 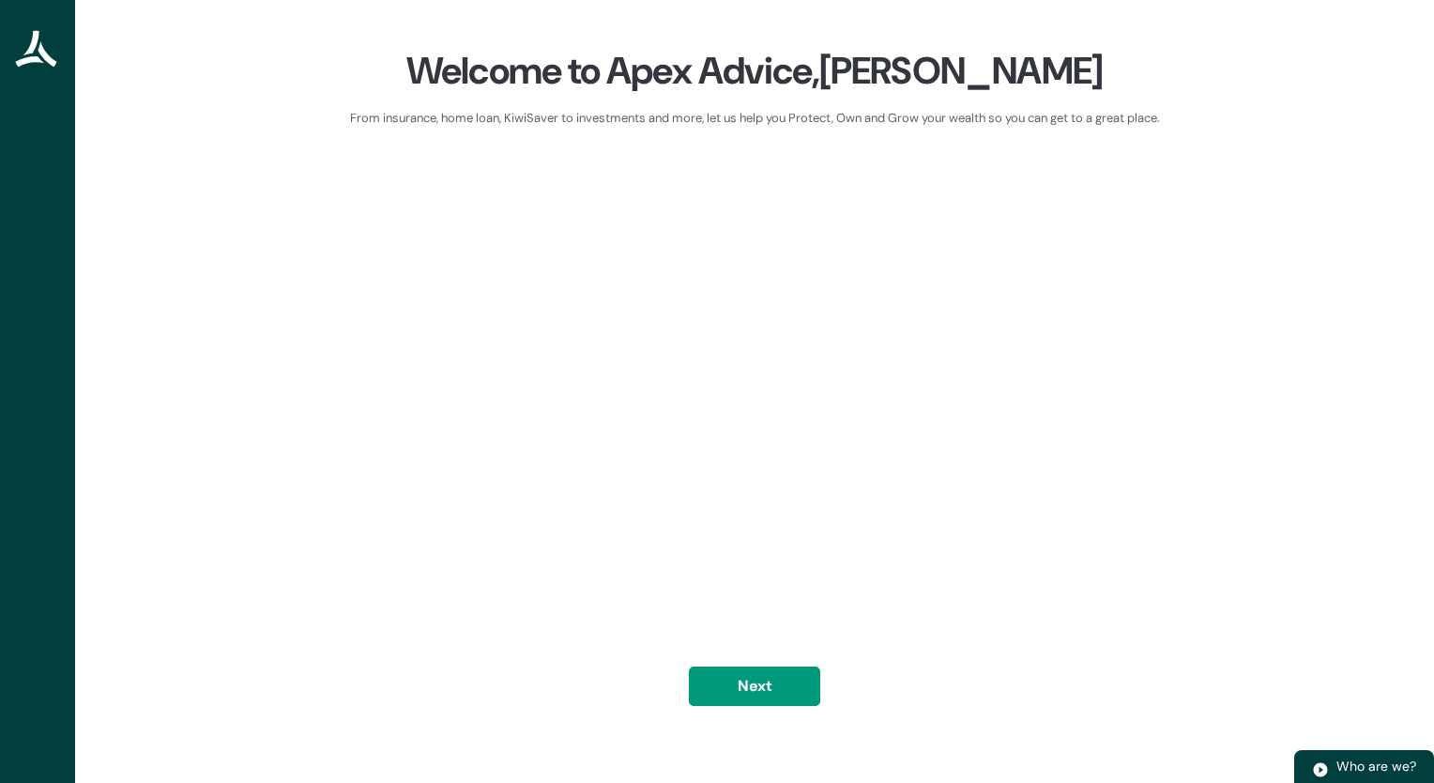 I want to click on img: play.svg, so click(x=1320, y=769).